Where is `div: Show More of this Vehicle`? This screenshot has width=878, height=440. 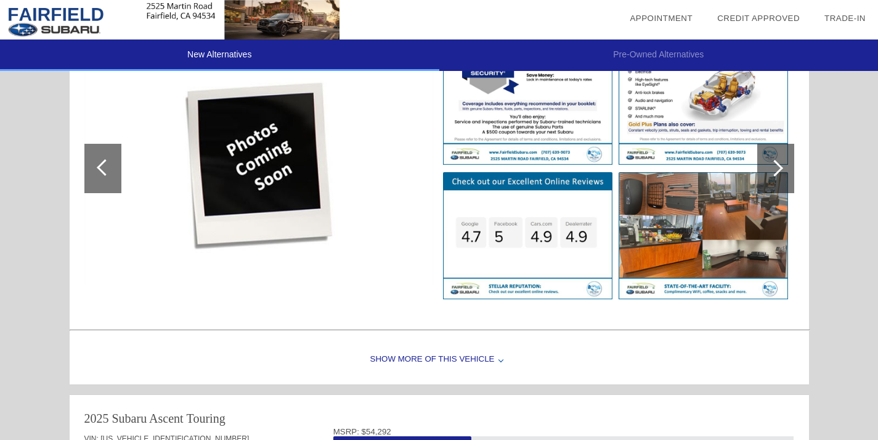
div: Show More of this Vehicle is located at coordinates (440, 359).